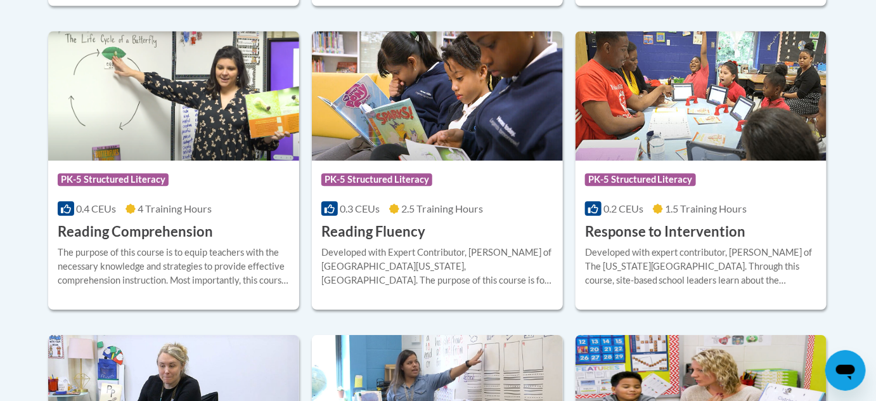 This screenshot has height=401, width=876. Describe the element at coordinates (174, 266) in the screenshot. I see `div: The purpose of this course is to equip teachers with the necessary knowledge and strategies to pr...` at that location.